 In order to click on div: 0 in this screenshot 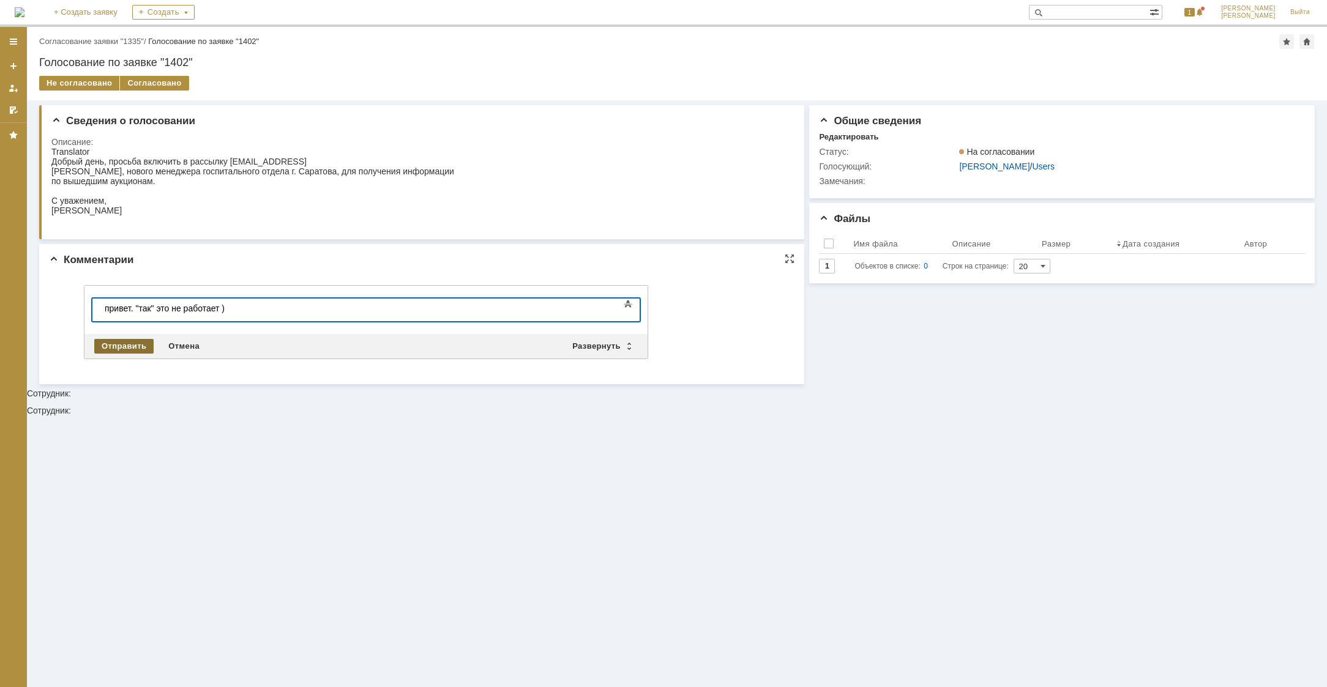, I will do `click(925, 266)`.